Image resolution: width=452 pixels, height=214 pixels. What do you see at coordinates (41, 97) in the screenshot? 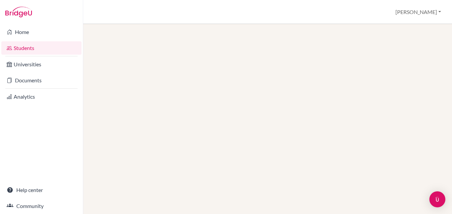
I see `a: Analytics` at bounding box center [41, 97].